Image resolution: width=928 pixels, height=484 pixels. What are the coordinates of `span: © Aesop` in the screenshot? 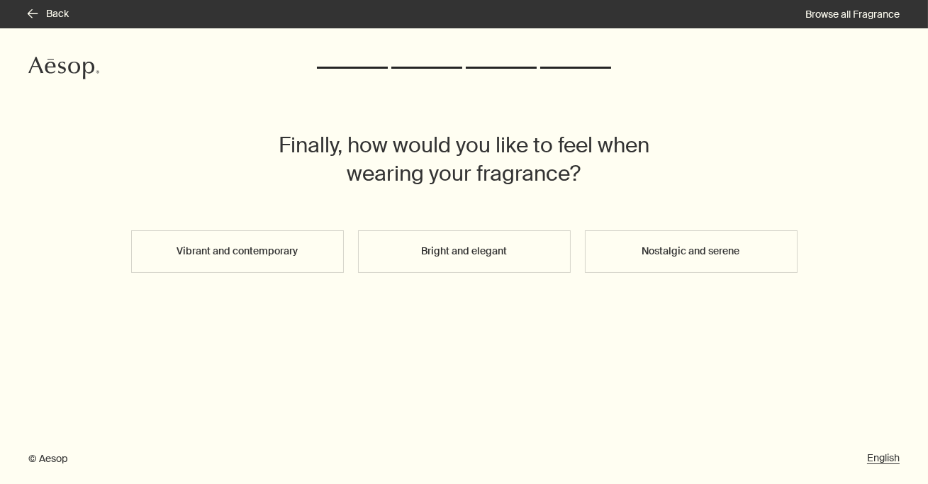 It's located at (48, 459).